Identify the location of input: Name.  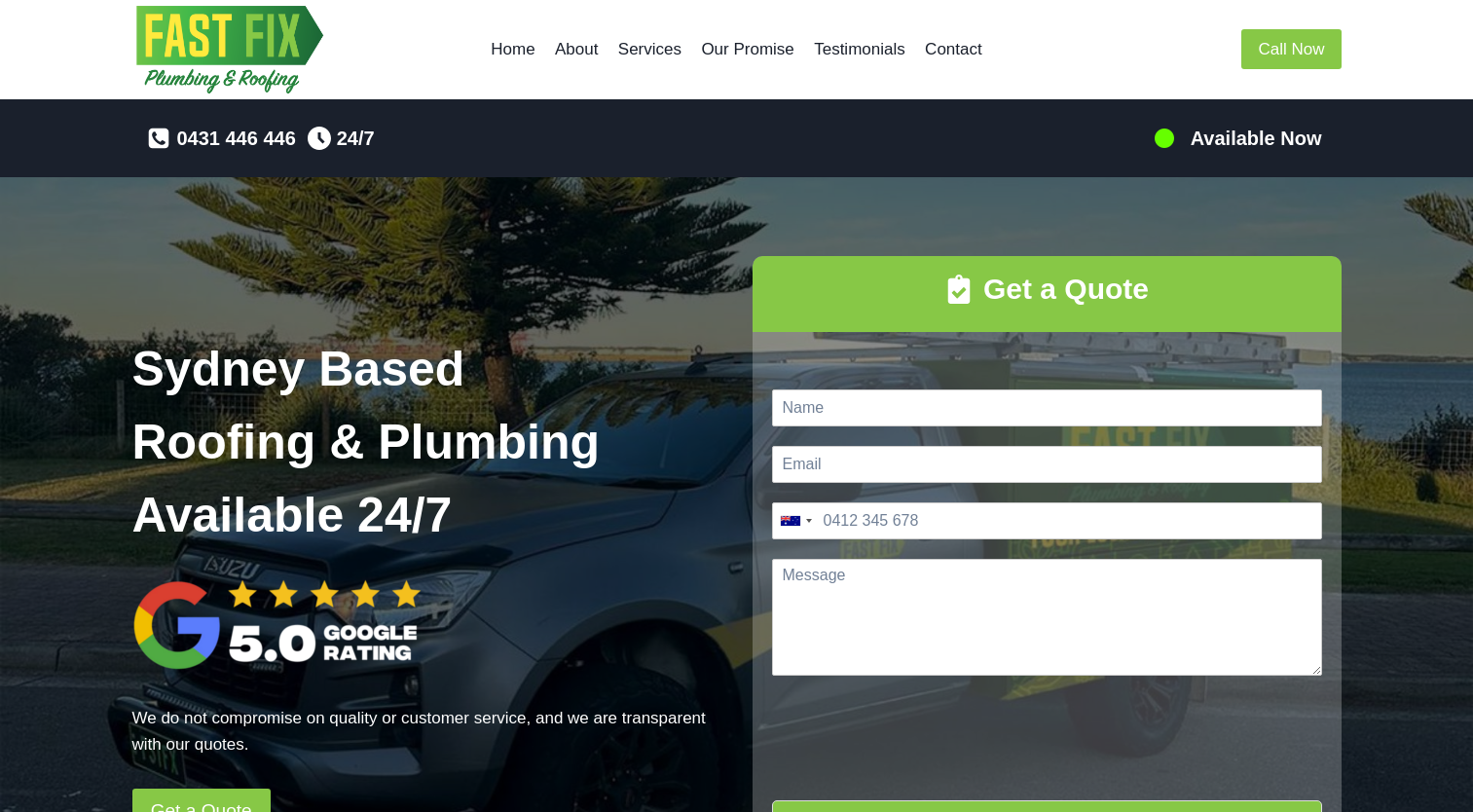
(1047, 408).